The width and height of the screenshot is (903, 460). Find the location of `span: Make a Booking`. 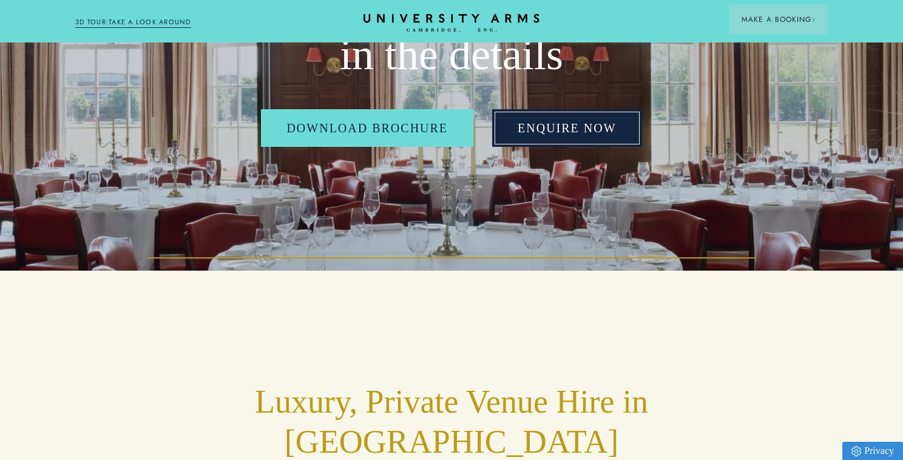

span: Make a Booking is located at coordinates (779, 19).